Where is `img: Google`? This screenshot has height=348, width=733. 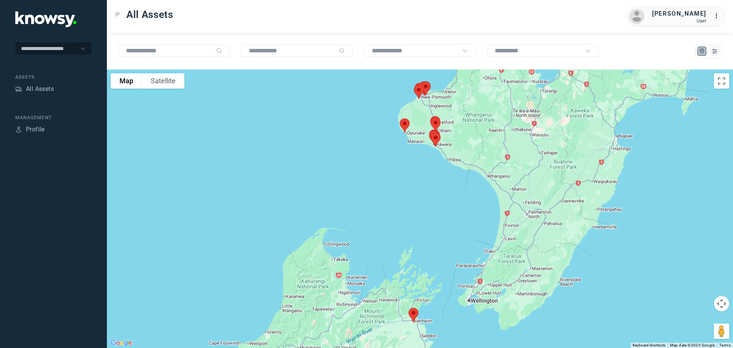 img: Google is located at coordinates (121, 343).